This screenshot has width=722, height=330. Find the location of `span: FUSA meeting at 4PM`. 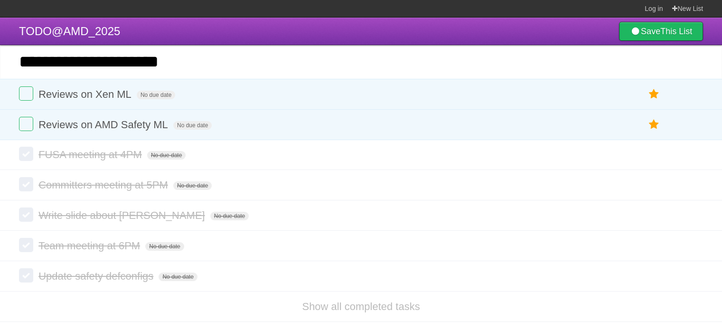

span: FUSA meeting at 4PM is located at coordinates (91, 154).